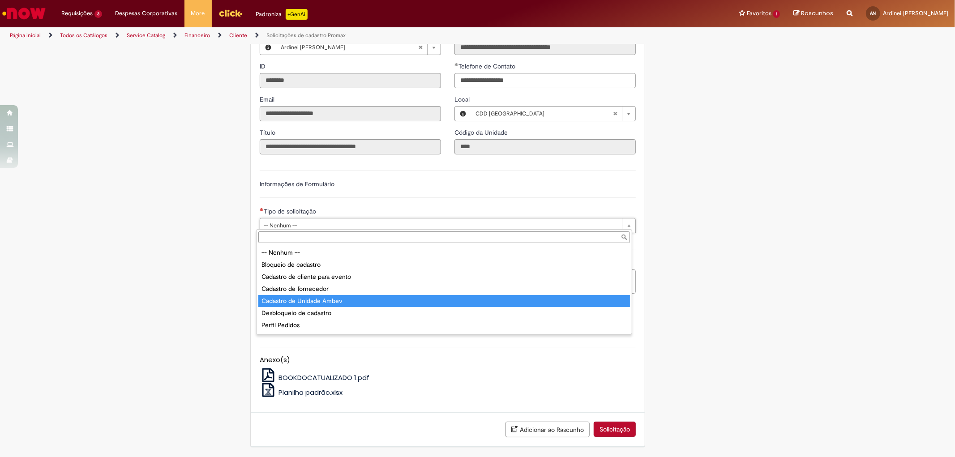 Image resolution: width=955 pixels, height=457 pixels. I want to click on div: Desbloqueio de cadastro, so click(444, 313).